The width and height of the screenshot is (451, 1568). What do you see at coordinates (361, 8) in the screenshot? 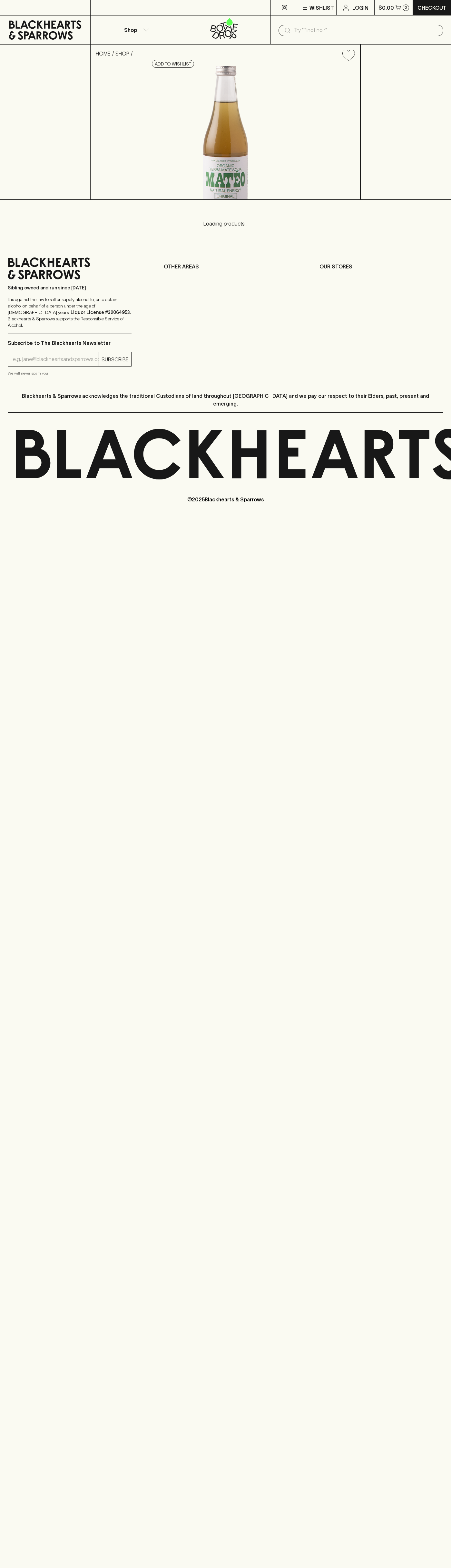
I see `p: Login` at bounding box center [361, 8].